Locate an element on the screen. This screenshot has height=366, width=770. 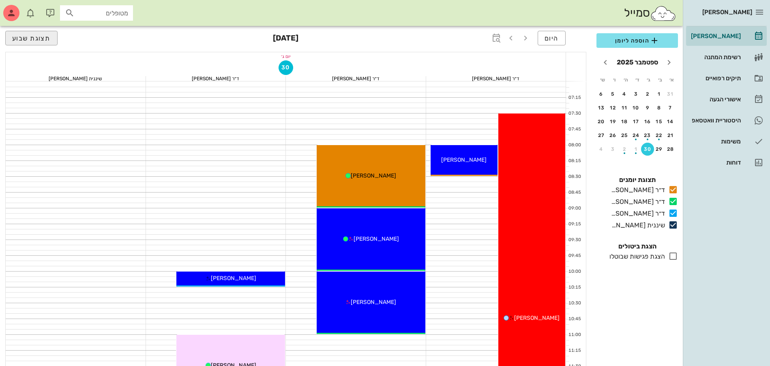
div: 6 is located at coordinates (601, 94).